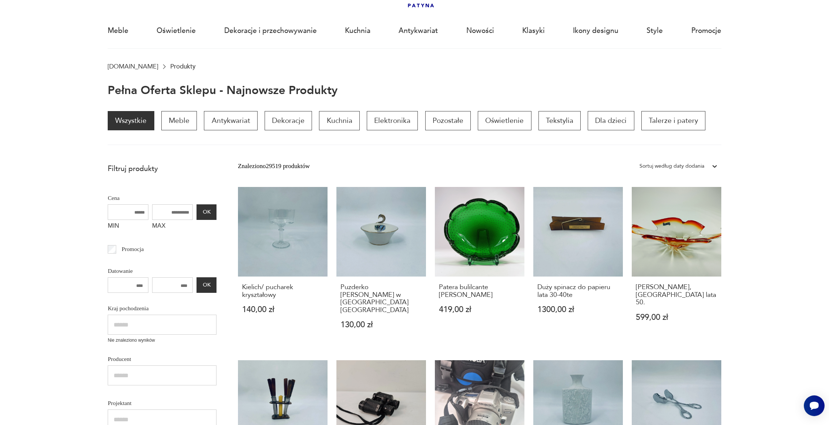  I want to click on h1: Pełna oferta sklepu - najnowsze produkty, so click(222, 91).